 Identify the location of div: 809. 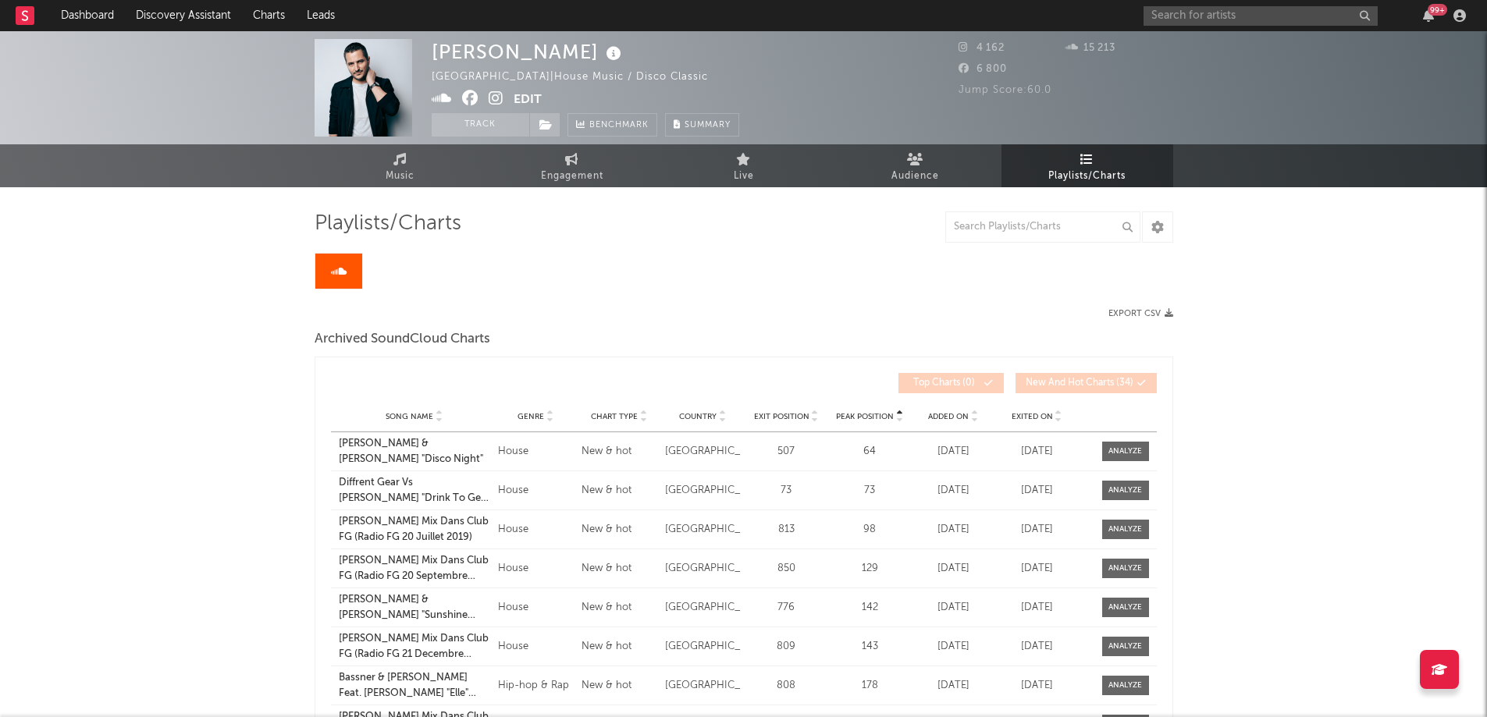
(786, 647).